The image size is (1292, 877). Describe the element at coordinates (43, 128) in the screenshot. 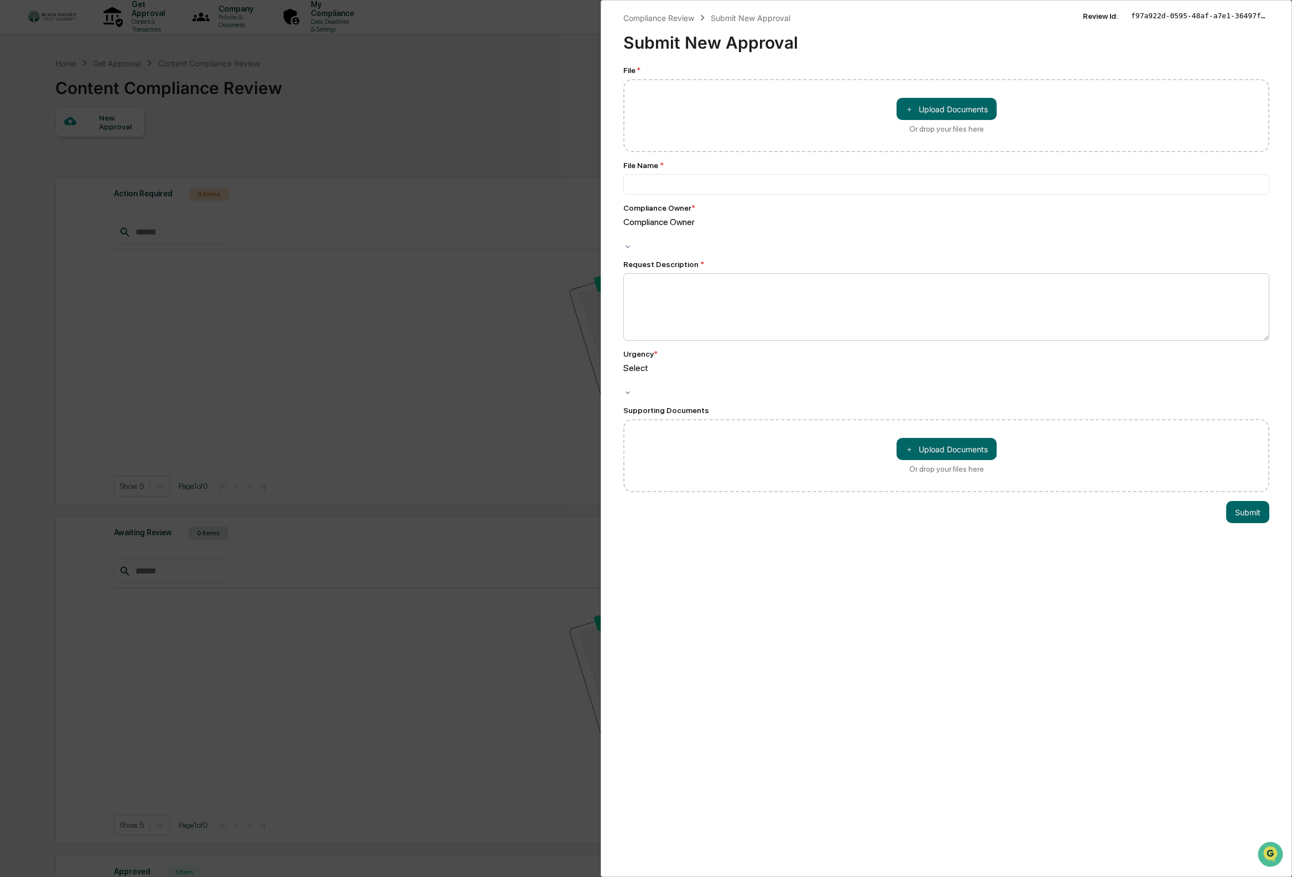

I see `div: Past conversations` at that location.